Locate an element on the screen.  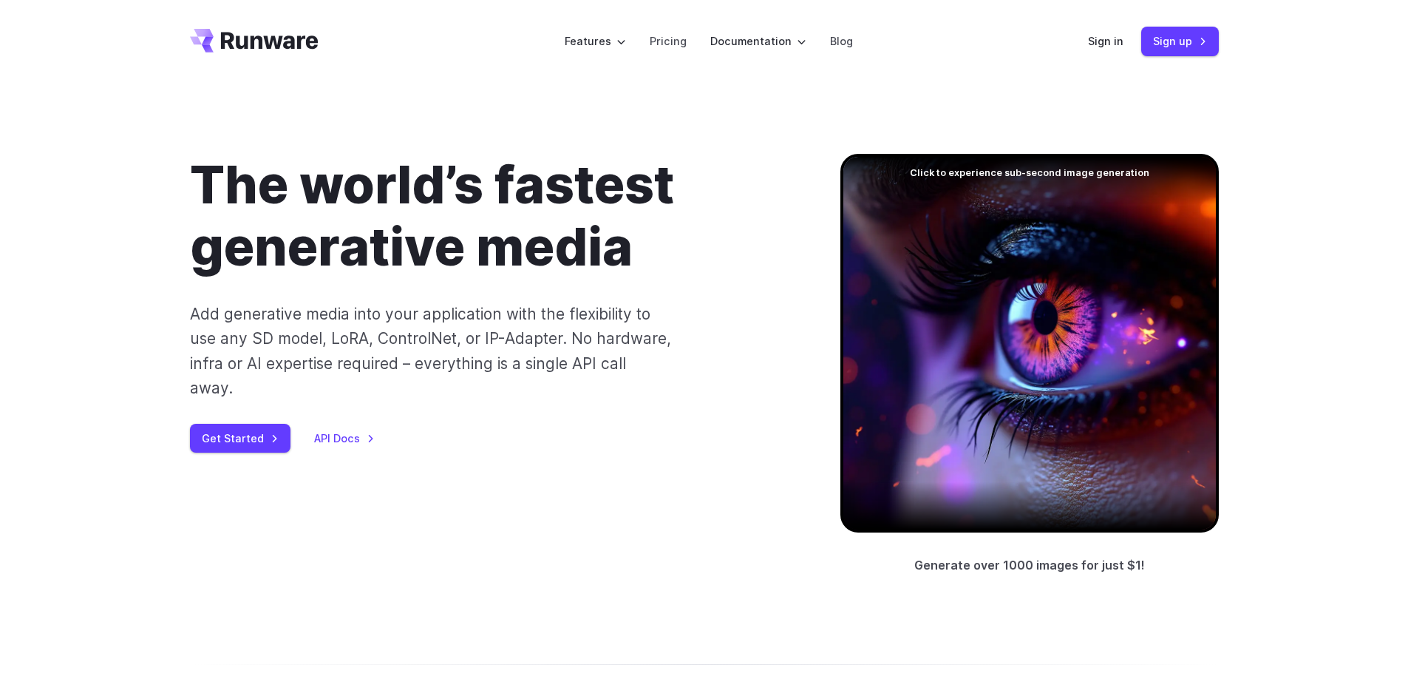
a: Sign in is located at coordinates (1106, 41).